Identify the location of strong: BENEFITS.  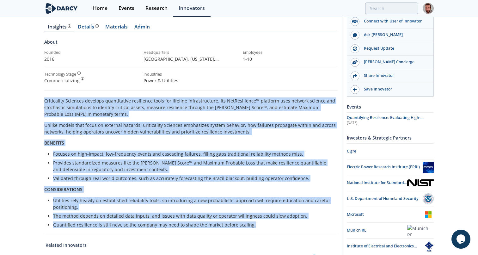
(54, 142).